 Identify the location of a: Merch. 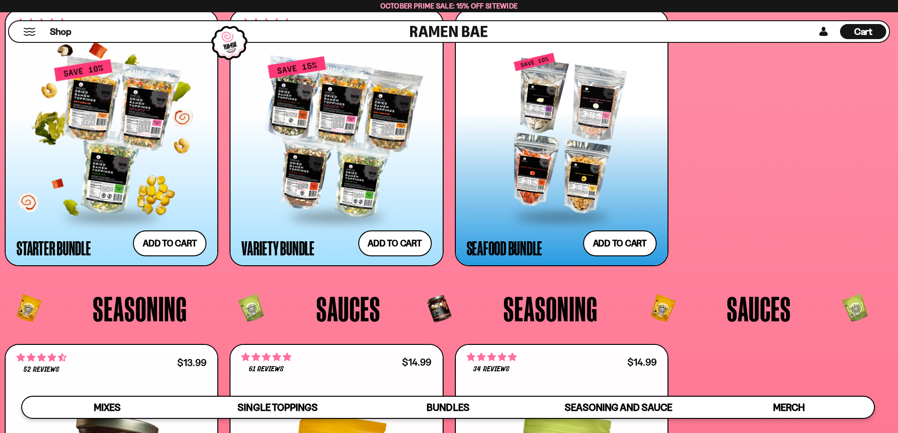
(789, 407).